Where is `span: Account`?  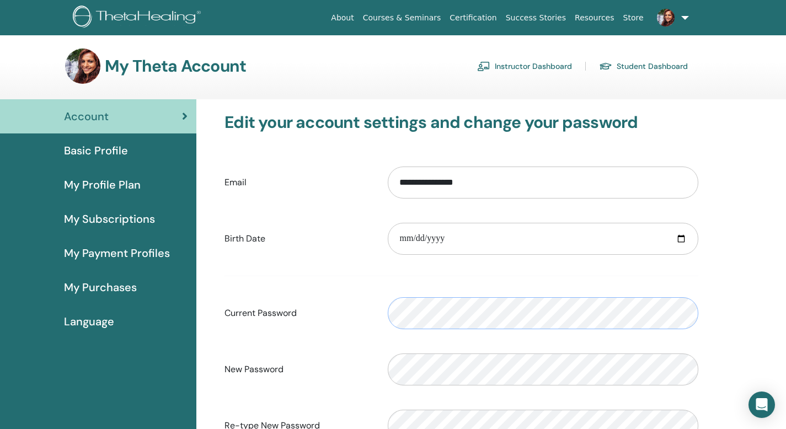
span: Account is located at coordinates (86, 116).